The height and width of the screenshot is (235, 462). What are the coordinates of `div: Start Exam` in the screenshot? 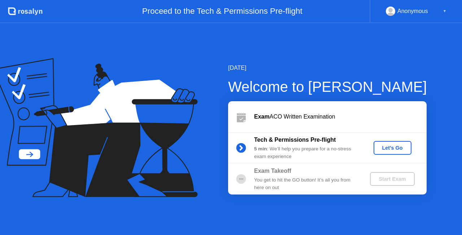 It's located at (392, 179).